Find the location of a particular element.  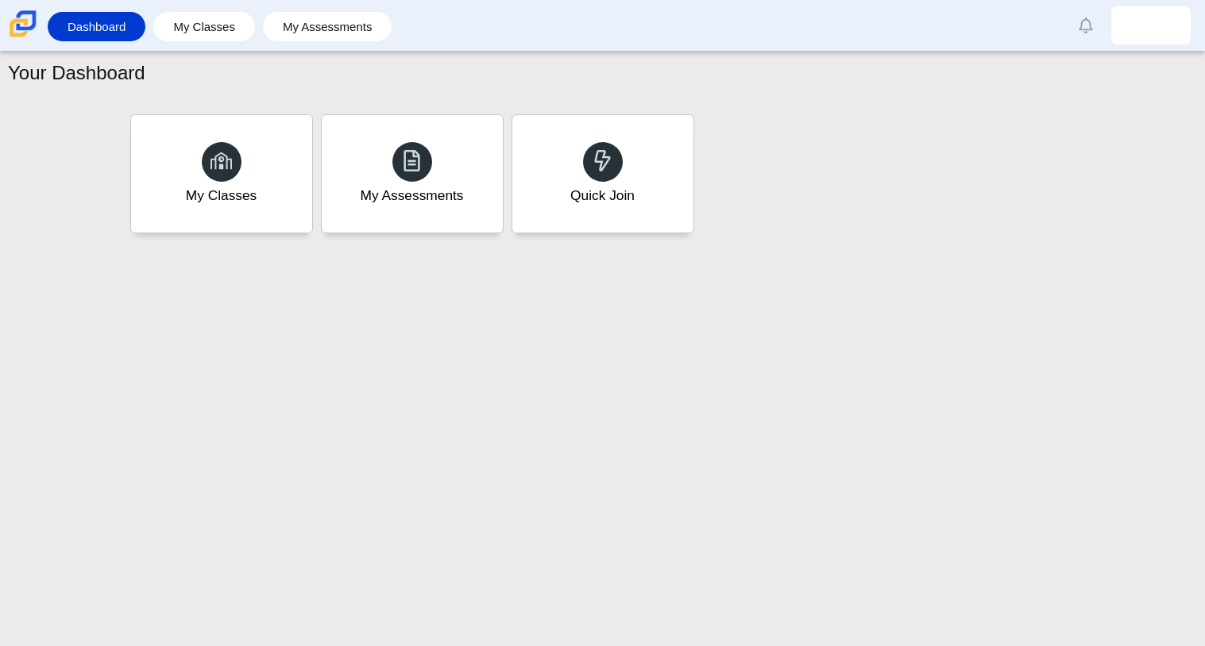

a: alondra.arcelacend.FIgcTm is located at coordinates (1151, 25).